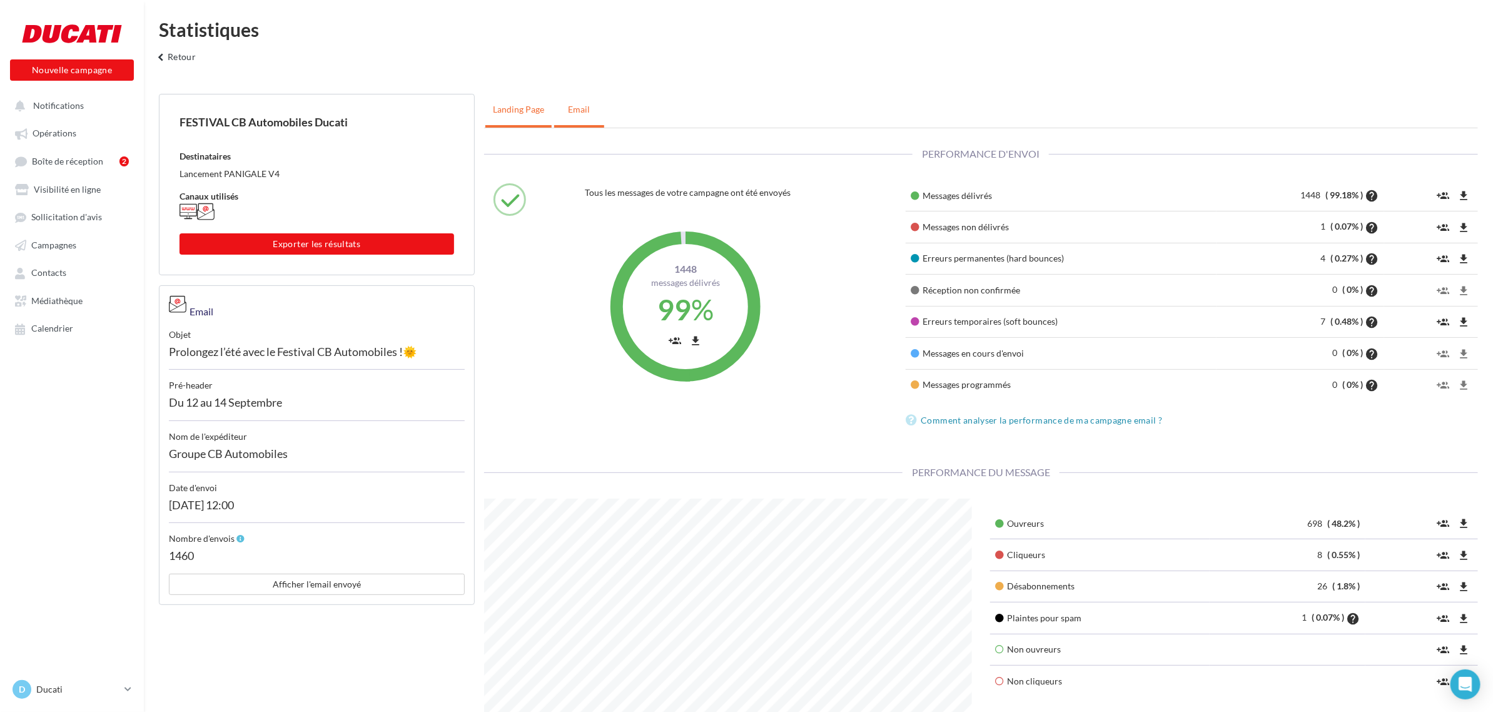  What do you see at coordinates (52, 328) in the screenshot?
I see `span: Calendrier` at bounding box center [52, 328].